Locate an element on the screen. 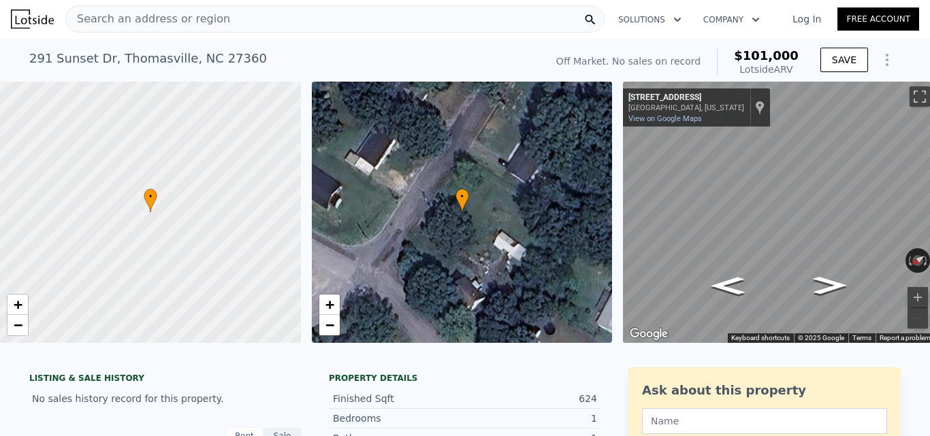 The image size is (930, 436). button: Keyboard shortcuts is located at coordinates (760, 338).